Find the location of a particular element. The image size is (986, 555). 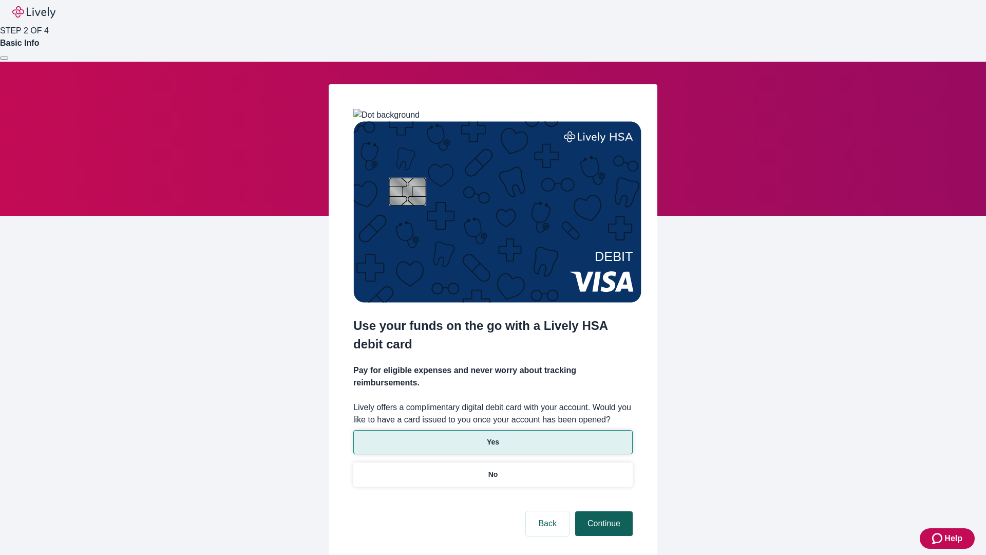

label: Lively offers a complimentary digital debit card with your account. Would you like to have a card... is located at coordinates (493, 414).